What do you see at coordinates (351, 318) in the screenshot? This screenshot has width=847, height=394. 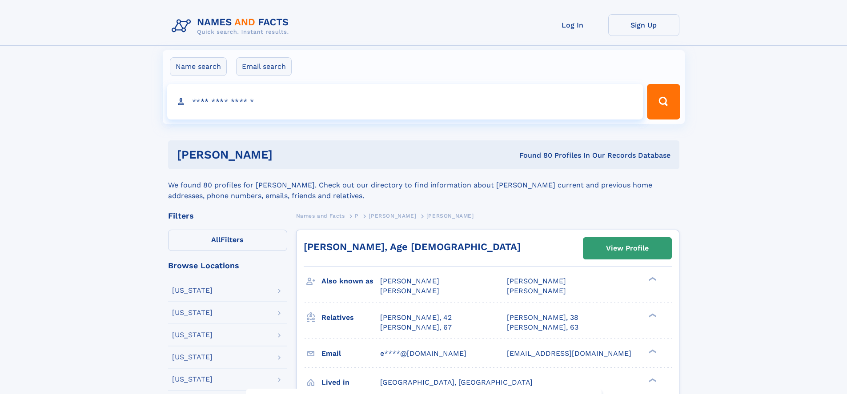 I see `h3: Relatives` at bounding box center [351, 318].